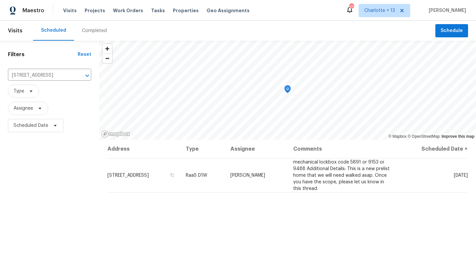  Describe the element at coordinates (351, 7) in the screenshot. I see `div: 177` at that location.